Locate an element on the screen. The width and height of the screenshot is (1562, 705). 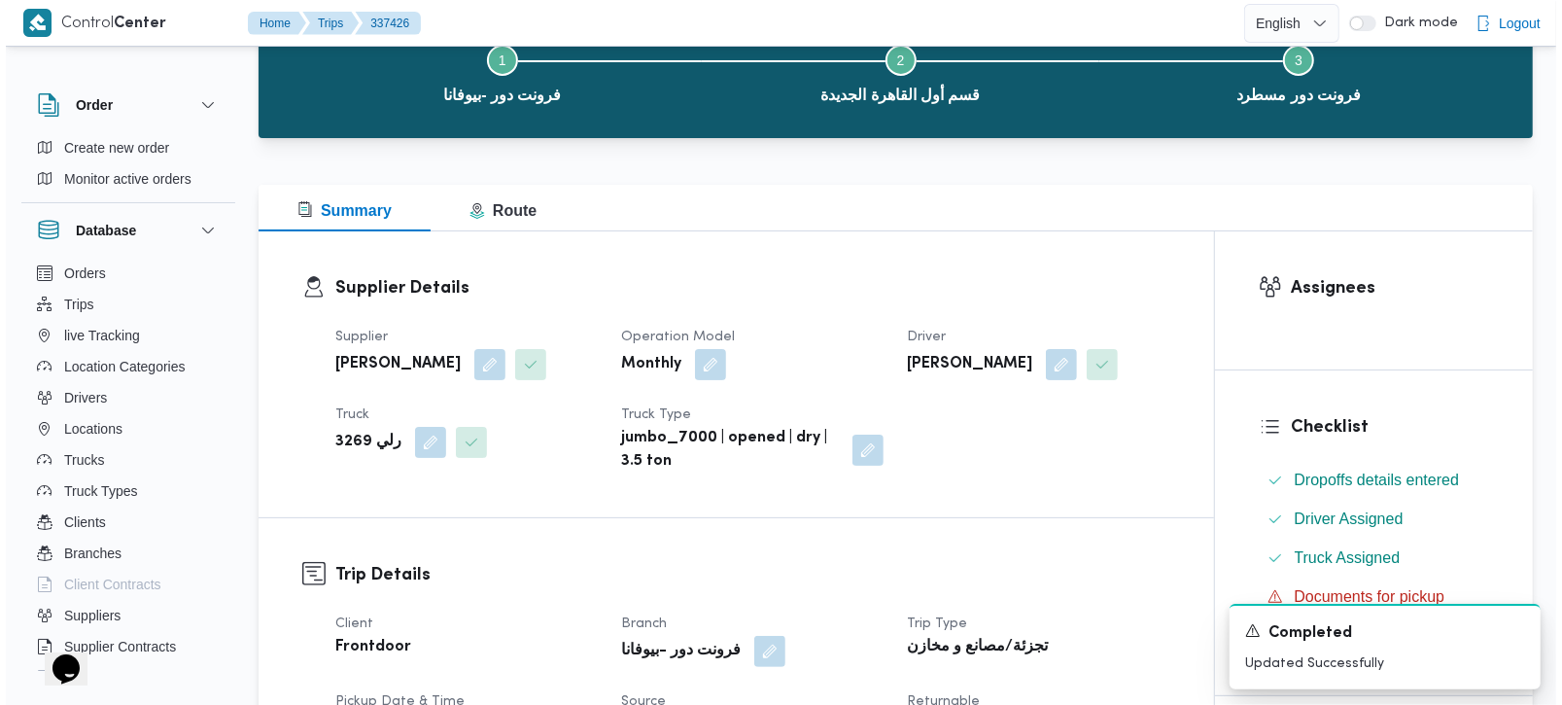
span: Operation Model is located at coordinates (672, 336).